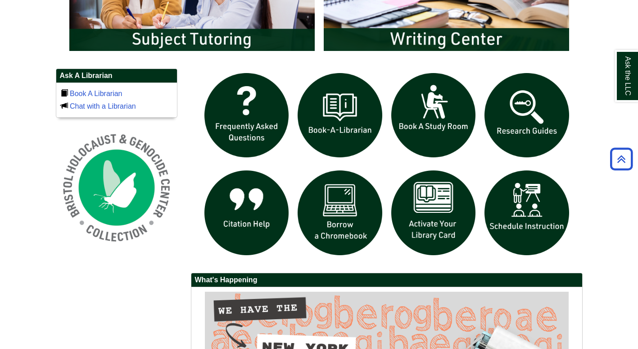 The height and width of the screenshot is (349, 638). What do you see at coordinates (340, 213) in the screenshot?
I see `img: Borrow a chromebook icon links to the borrow a chromebook web page` at bounding box center [340, 213].